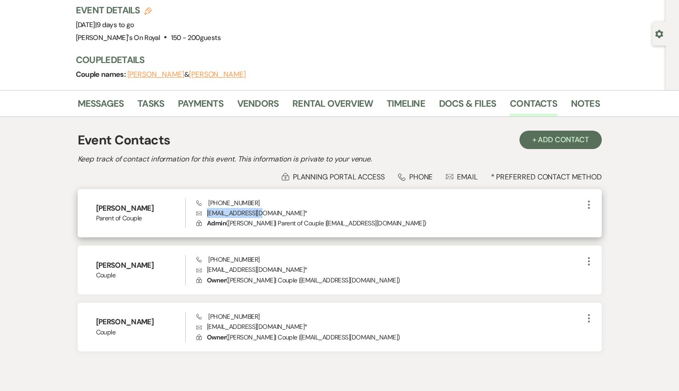  What do you see at coordinates (141, 218) in the screenshot?
I see `span: Parent of Couple` at bounding box center [141, 218].